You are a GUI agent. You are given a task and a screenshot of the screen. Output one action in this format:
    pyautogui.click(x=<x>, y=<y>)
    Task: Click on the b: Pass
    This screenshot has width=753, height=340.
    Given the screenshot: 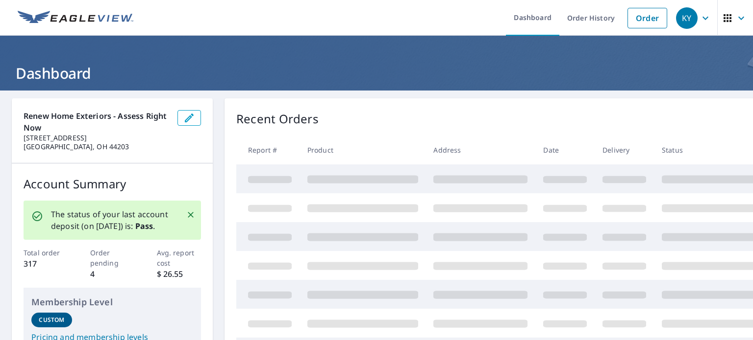 What is the action you would take?
    pyautogui.click(x=144, y=226)
    